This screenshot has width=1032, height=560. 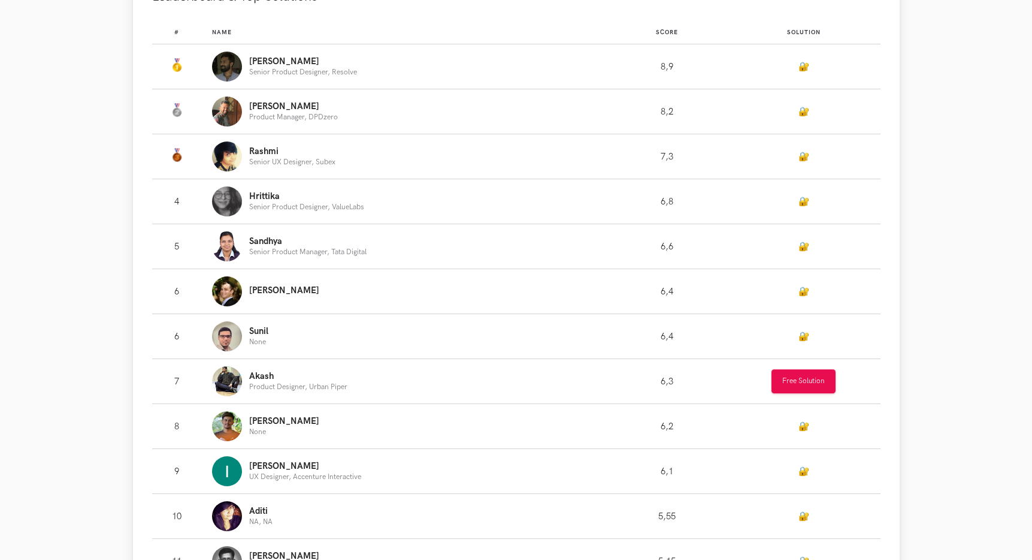 I want to click on td: 8,9, so click(x=667, y=67).